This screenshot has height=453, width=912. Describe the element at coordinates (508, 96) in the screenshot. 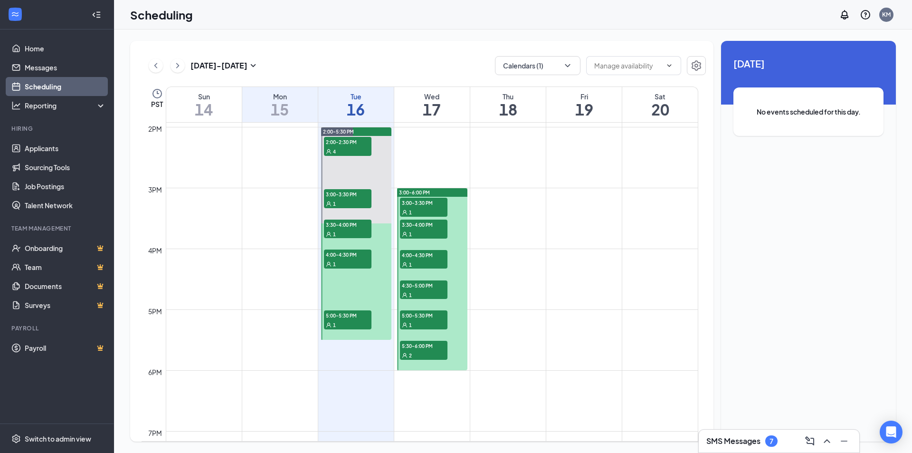

I see `div: Thu` at that location.